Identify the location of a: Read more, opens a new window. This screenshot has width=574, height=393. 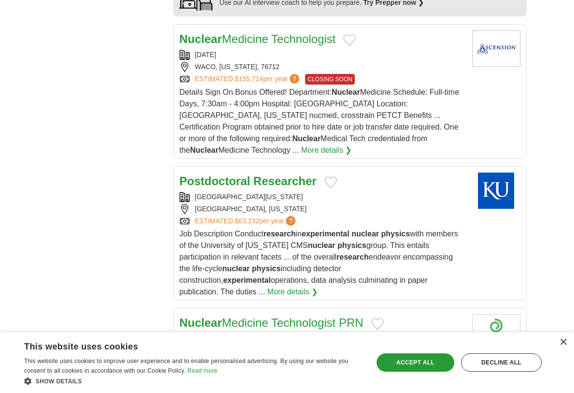
(202, 370).